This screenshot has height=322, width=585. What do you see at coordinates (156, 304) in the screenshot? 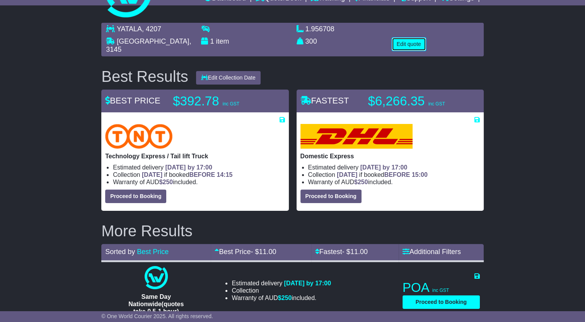
I see `span: Same Day Nationwide(quotes take 0.5-1 hour)` at bounding box center [156, 304].